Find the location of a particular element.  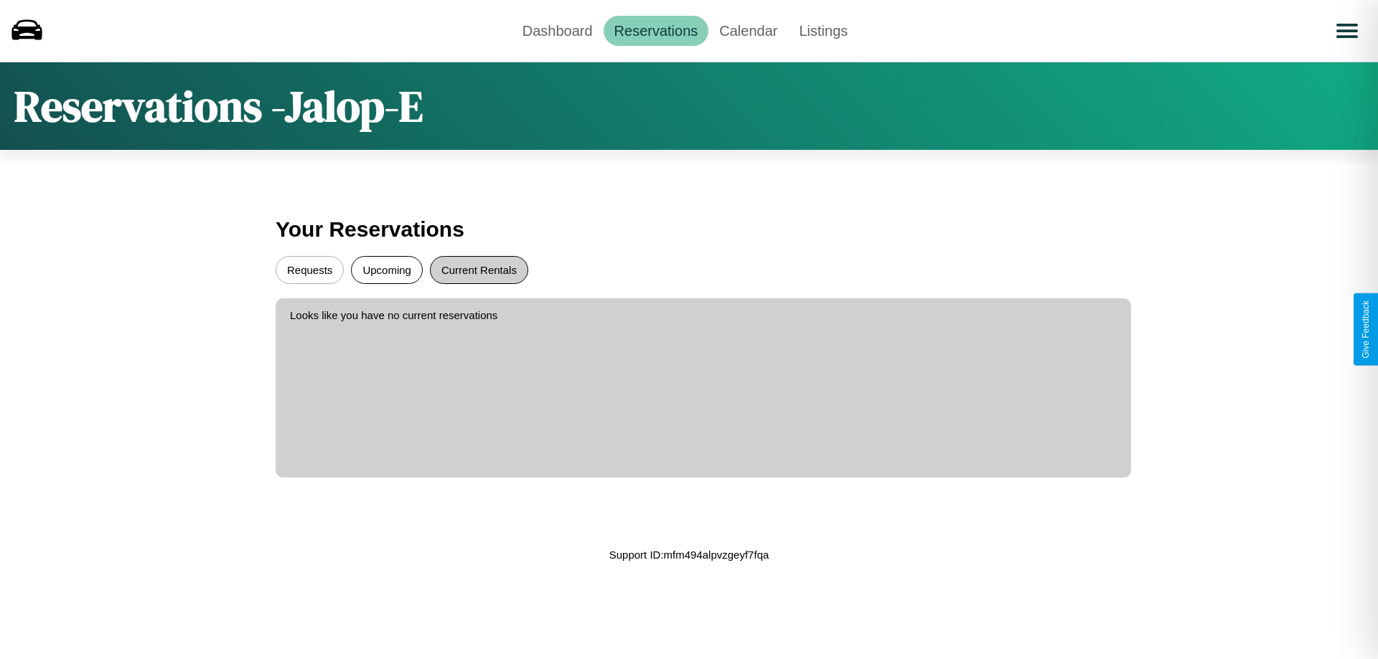

button: Current Rentals is located at coordinates (479, 270).